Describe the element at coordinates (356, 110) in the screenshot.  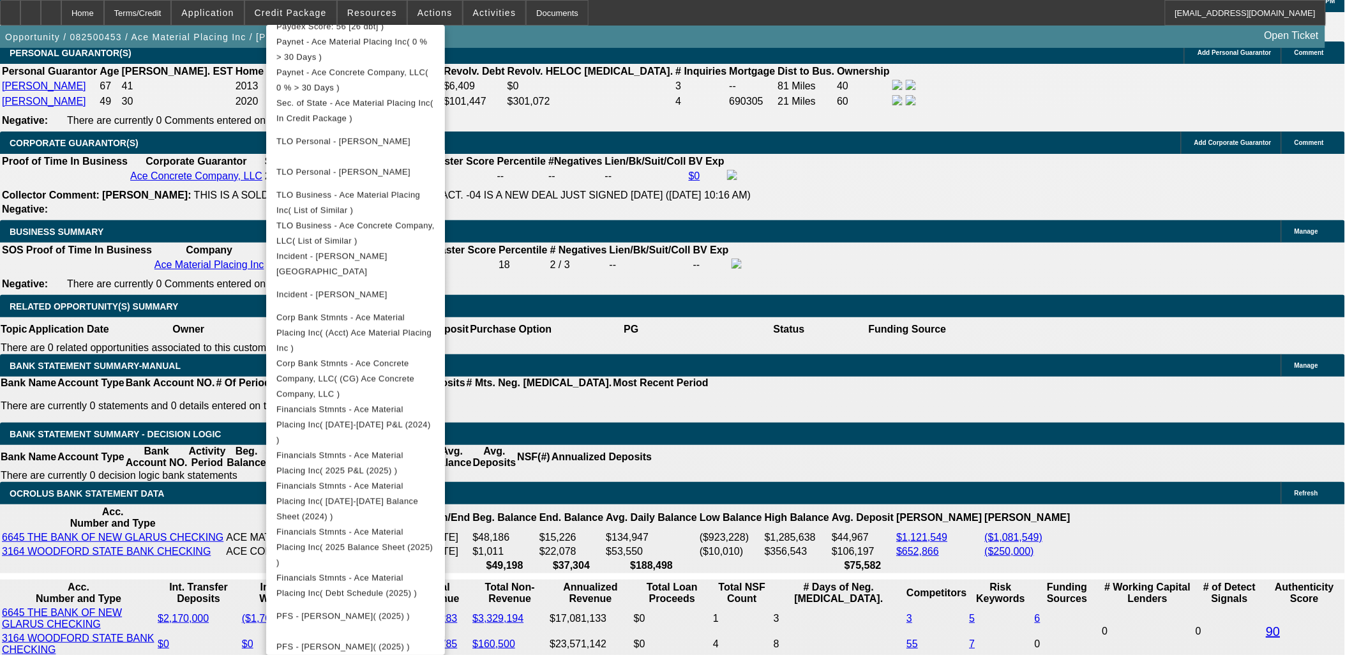
I see `button: Sec. of State - Ace Material Placing Inc( In Credit Package )` at that location.